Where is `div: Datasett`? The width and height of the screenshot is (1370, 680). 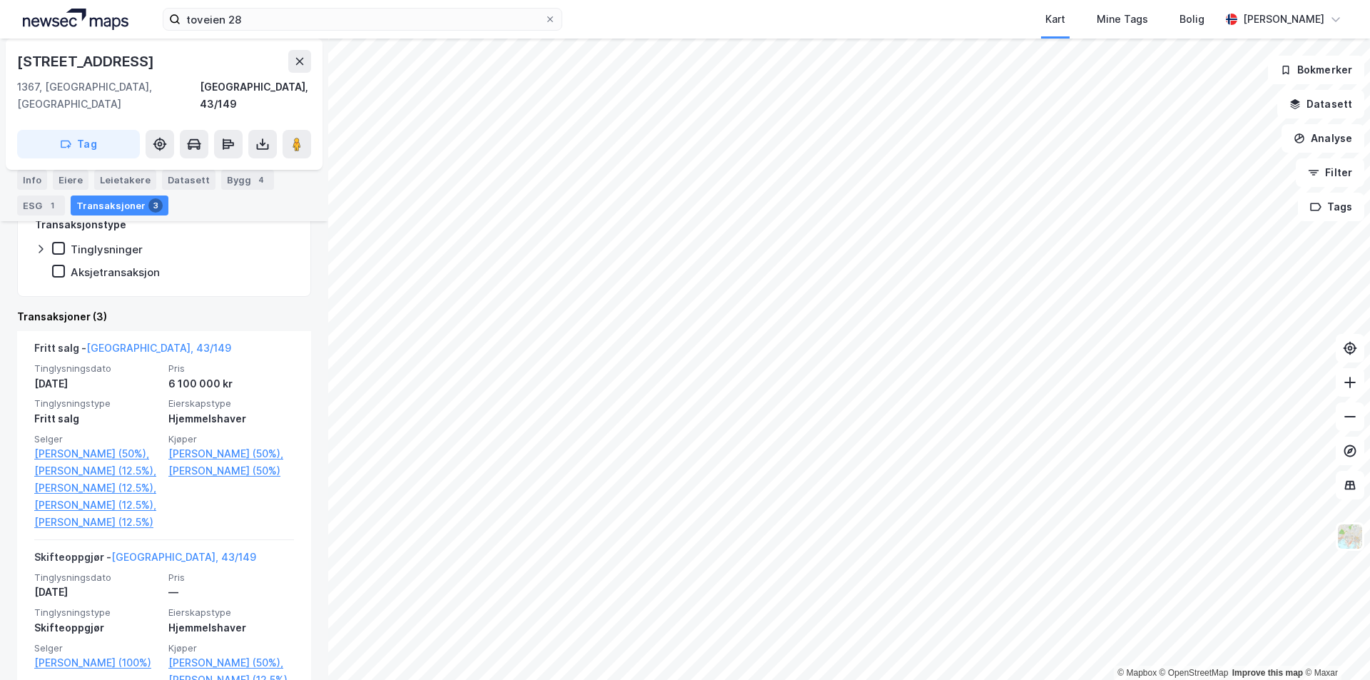
div: Datasett is located at coordinates (188, 180).